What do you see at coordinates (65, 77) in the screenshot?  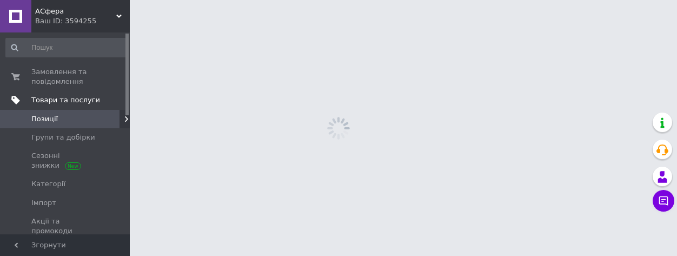 I see `span: Замовлення та повідомлення` at bounding box center [65, 77].